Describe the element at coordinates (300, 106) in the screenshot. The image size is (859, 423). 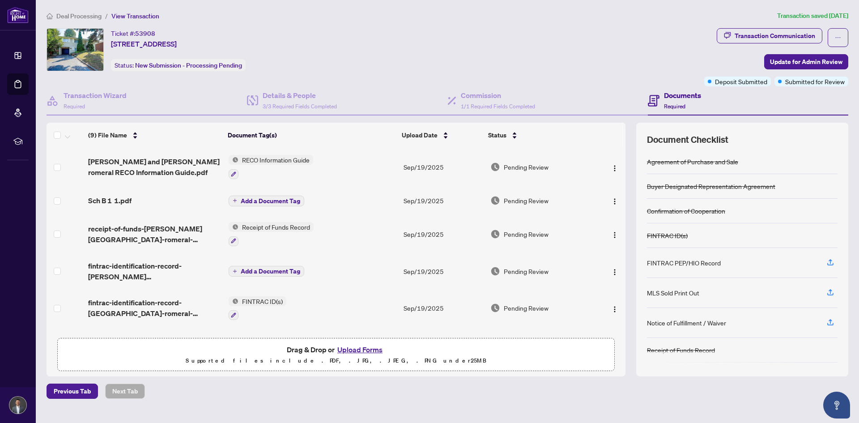
I see `span: 3/3 Required Fields Completed` at that location.